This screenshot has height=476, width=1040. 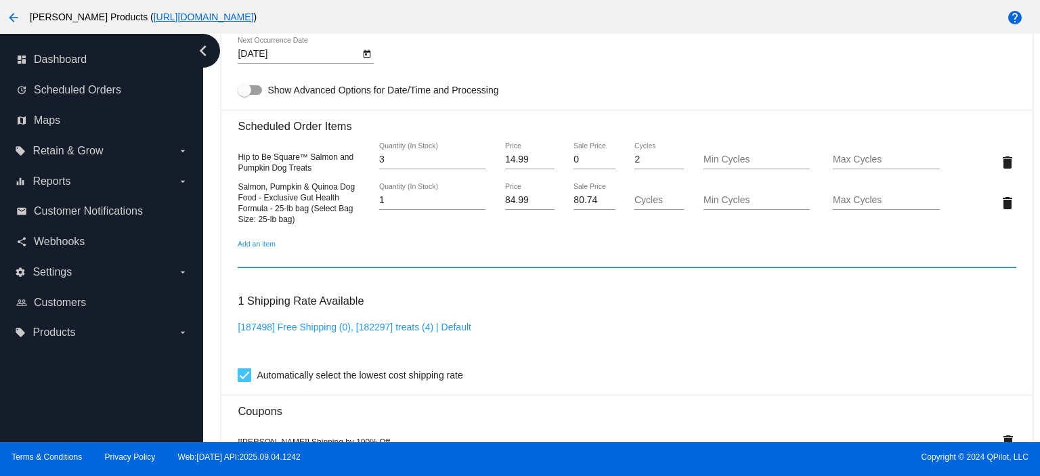 I want to click on h3: Coupons, so click(x=626, y=406).